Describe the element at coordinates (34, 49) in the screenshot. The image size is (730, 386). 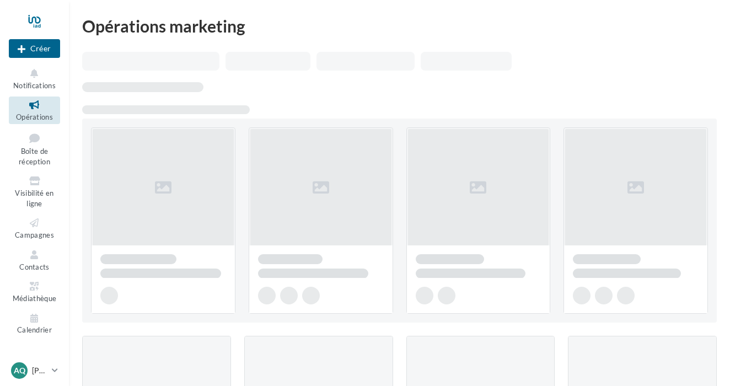
I see `div: Nouvelle campagne` at that location.